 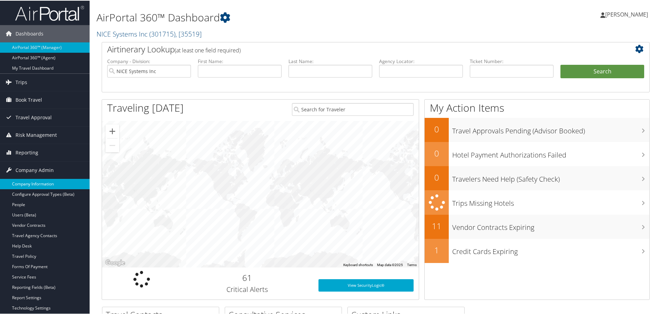 I want to click on label: Company - Division:, so click(x=149, y=61).